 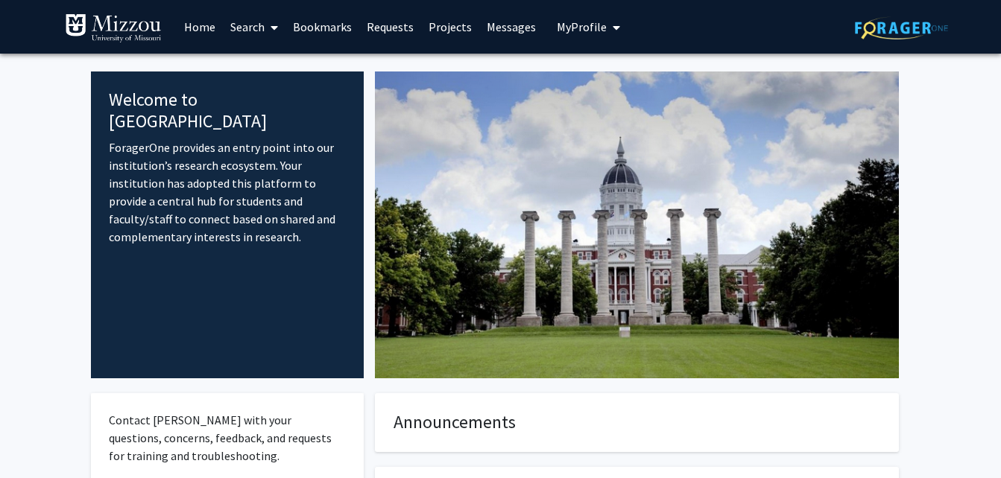 I want to click on img: Cover Image, so click(x=636, y=225).